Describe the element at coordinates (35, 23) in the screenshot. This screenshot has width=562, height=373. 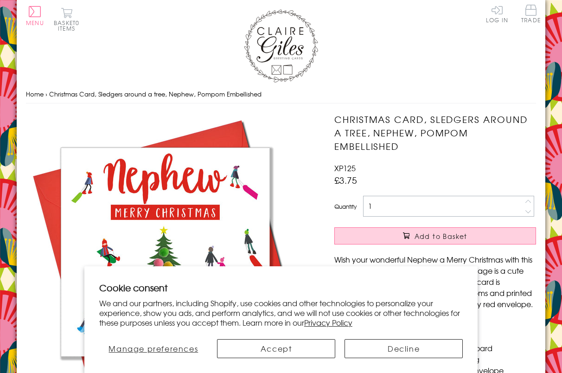
I see `span: Menu` at that location.